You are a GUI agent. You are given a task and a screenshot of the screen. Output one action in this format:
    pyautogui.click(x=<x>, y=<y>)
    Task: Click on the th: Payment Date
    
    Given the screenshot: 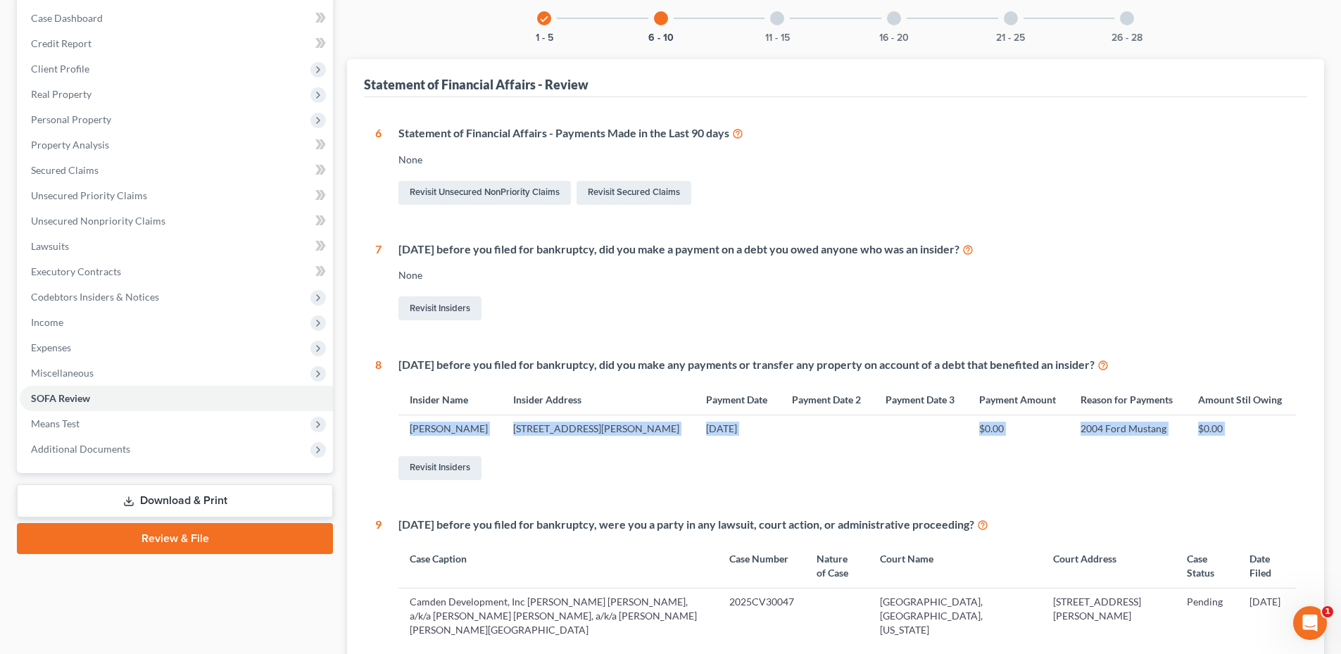 What is the action you would take?
    pyautogui.click(x=738, y=399)
    